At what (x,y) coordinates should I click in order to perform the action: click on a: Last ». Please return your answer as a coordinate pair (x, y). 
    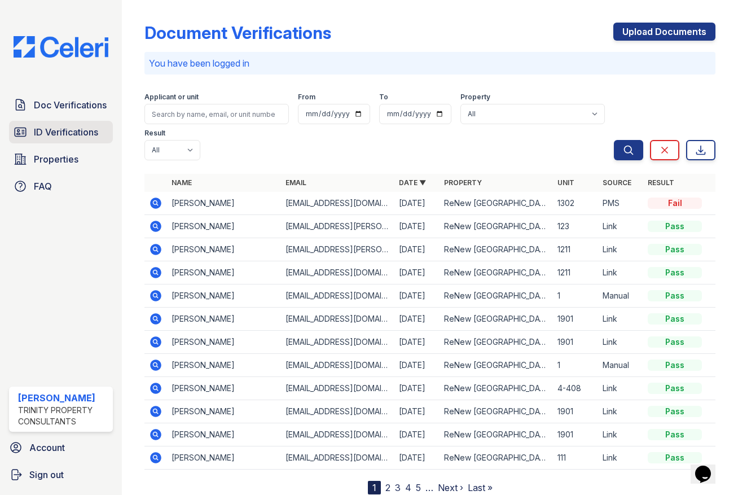
    Looking at the image, I should click on (480, 487).